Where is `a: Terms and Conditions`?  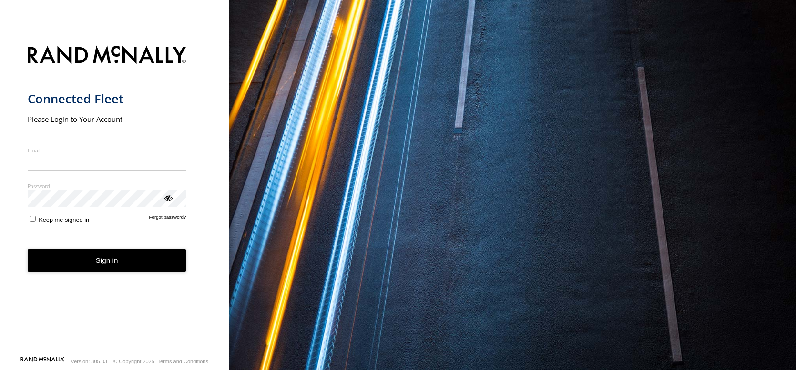 a: Terms and Conditions is located at coordinates (183, 362).